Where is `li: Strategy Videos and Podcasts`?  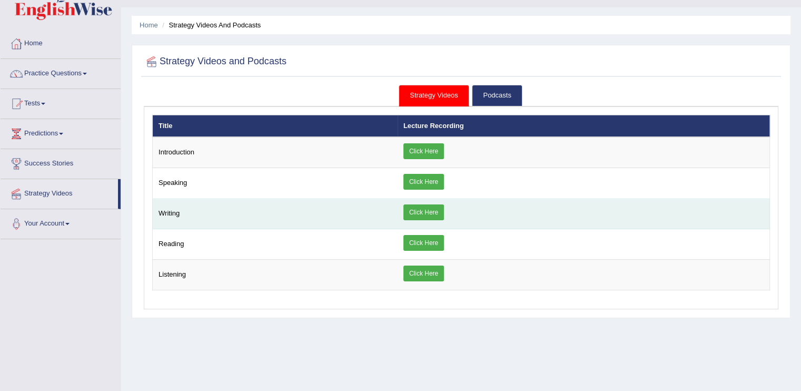 li: Strategy Videos and Podcasts is located at coordinates (210, 25).